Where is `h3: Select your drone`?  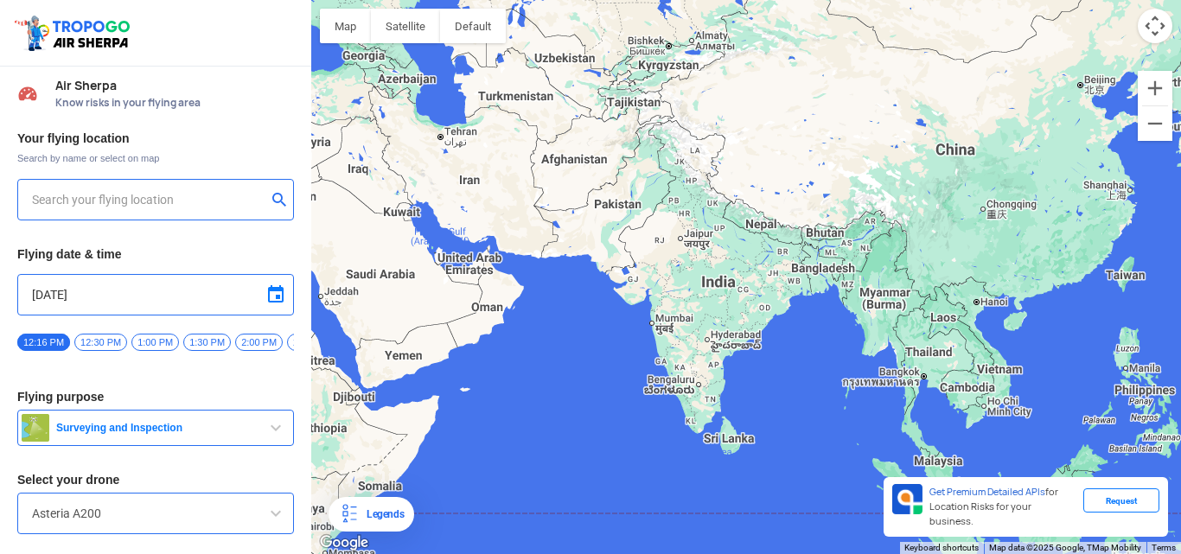
h3: Select your drone is located at coordinates (156, 480).